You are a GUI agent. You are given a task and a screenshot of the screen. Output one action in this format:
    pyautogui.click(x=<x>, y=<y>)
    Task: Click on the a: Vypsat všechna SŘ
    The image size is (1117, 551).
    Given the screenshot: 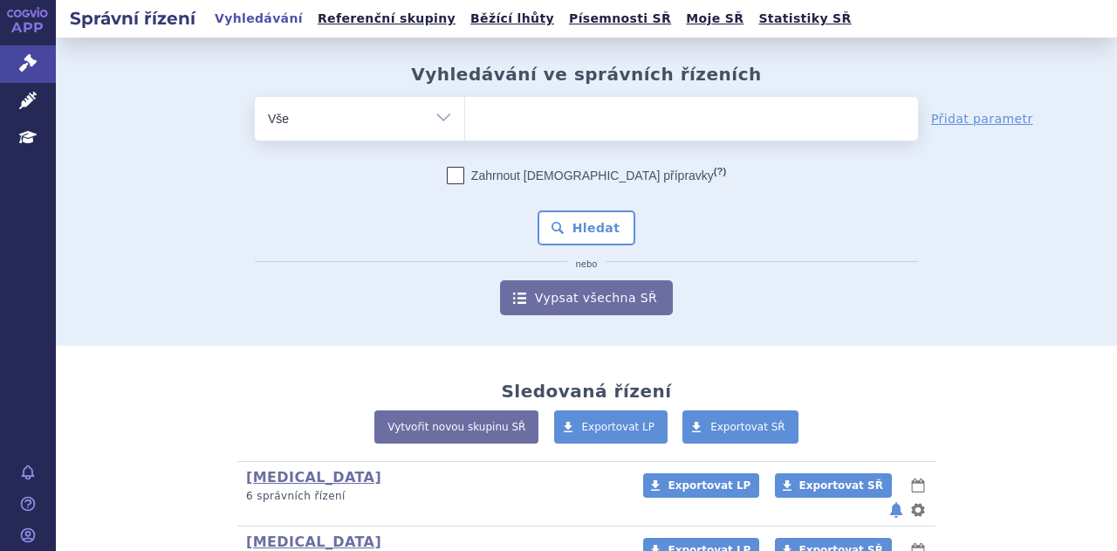 What is the action you would take?
    pyautogui.click(x=586, y=298)
    